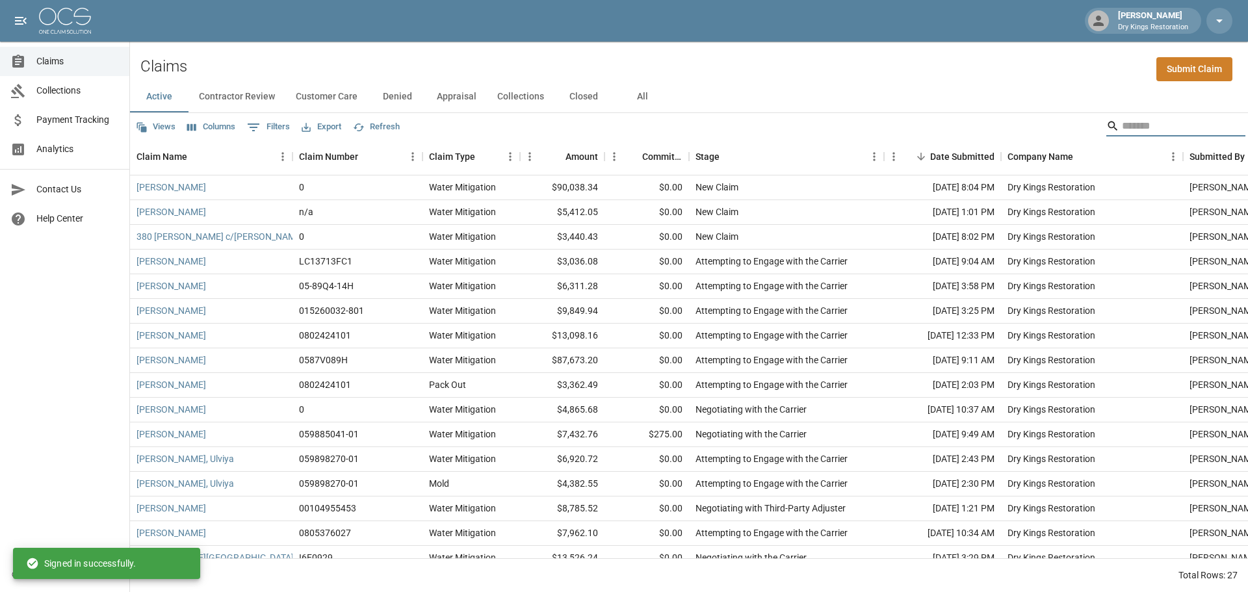  What do you see at coordinates (562, 262) in the screenshot?
I see `div: $3,036.08` at bounding box center [562, 262].